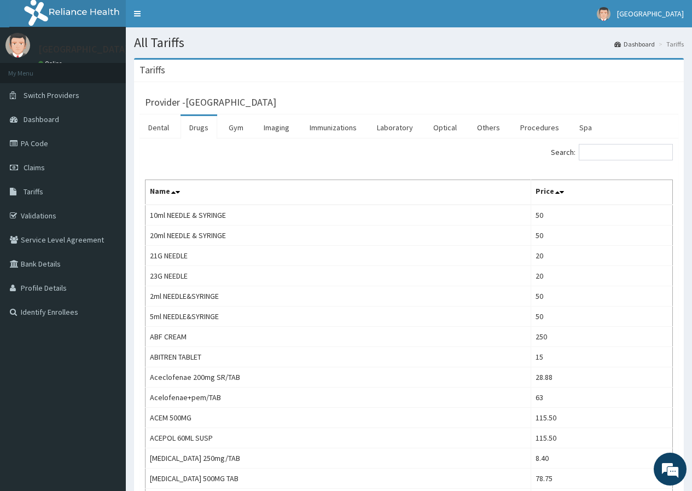 Image resolution: width=692 pixels, height=491 pixels. Describe the element at coordinates (540, 128) in the screenshot. I see `a: Procedures` at that location.